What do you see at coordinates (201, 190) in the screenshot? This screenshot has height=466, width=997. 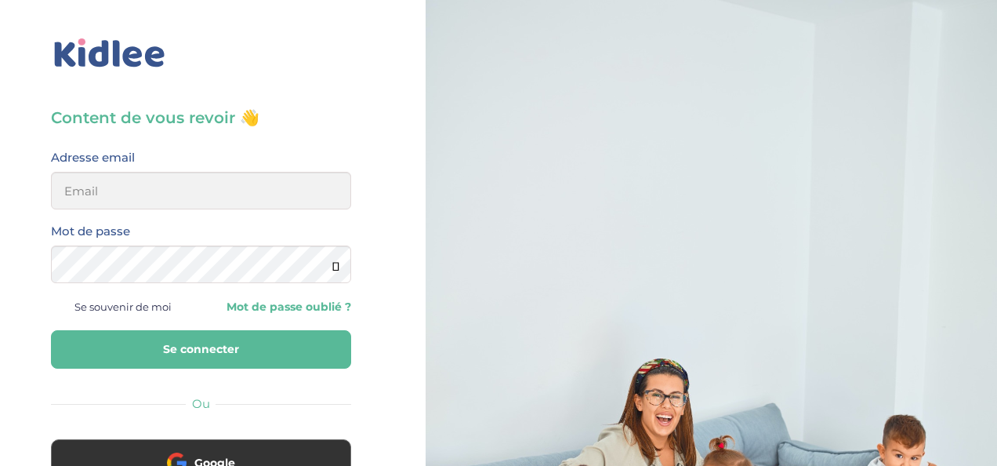 I see `input: Email` at bounding box center [201, 190].